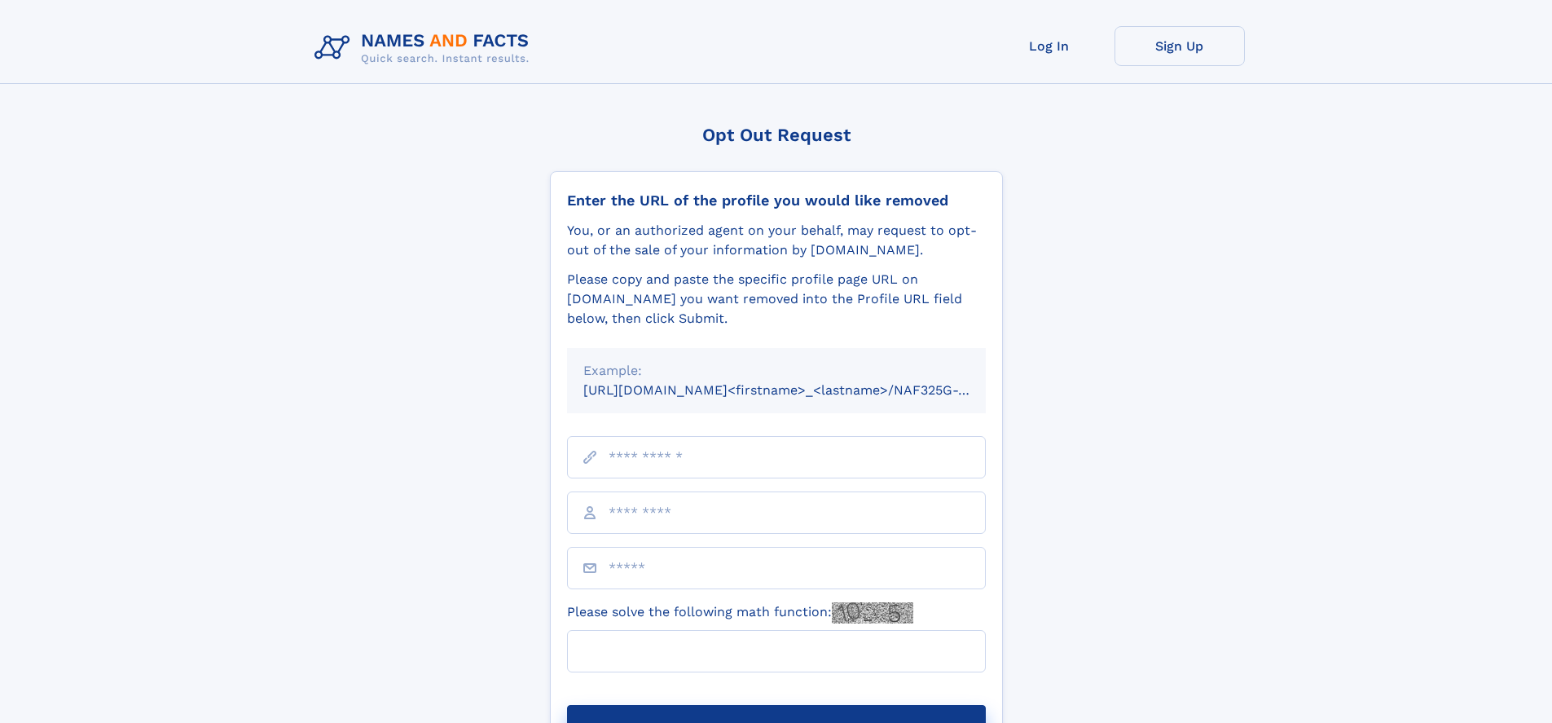 Image resolution: width=1552 pixels, height=723 pixels. Describe the element at coordinates (777, 371) in the screenshot. I see `div: Example:` at that location.